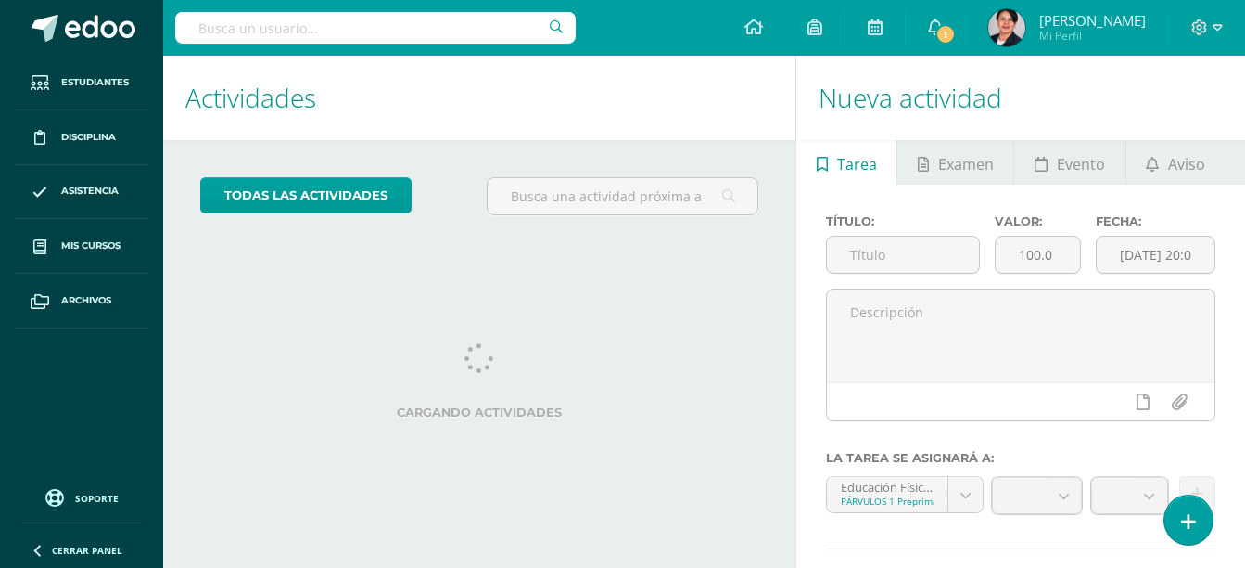  Describe the element at coordinates (1007, 28) in the screenshot. I see `img: 3217bf023867309e5ca14012f13f6a8c.png` at that location.